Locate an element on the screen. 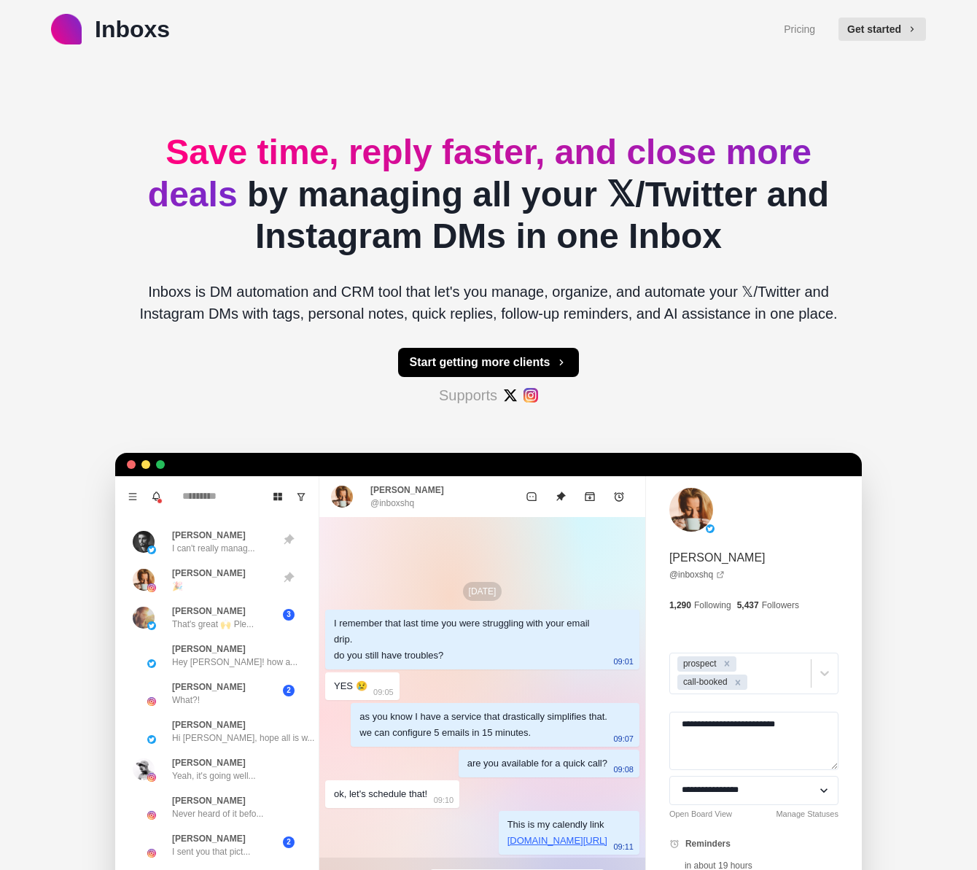  div: YES 😢 is located at coordinates (351, 686).